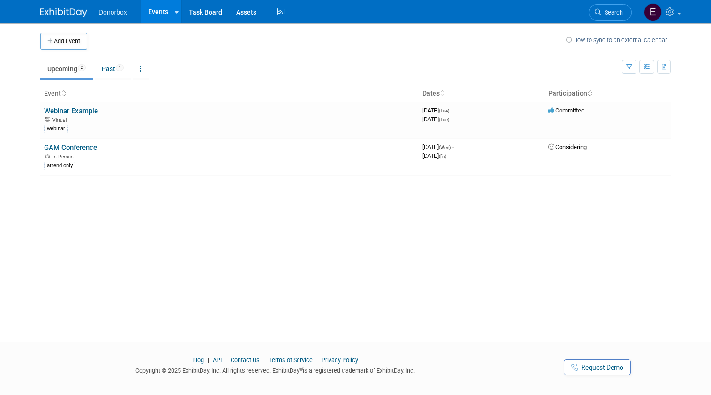 This screenshot has height=395, width=711. What do you see at coordinates (60, 166) in the screenshot?
I see `div: attend only` at bounding box center [60, 166].